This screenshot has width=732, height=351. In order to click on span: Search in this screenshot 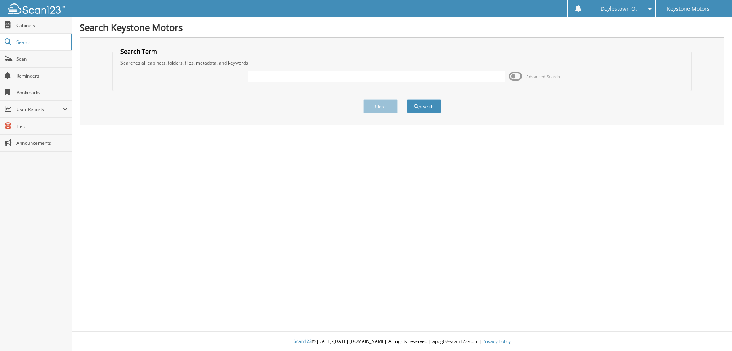, I will do `click(42, 42)`.